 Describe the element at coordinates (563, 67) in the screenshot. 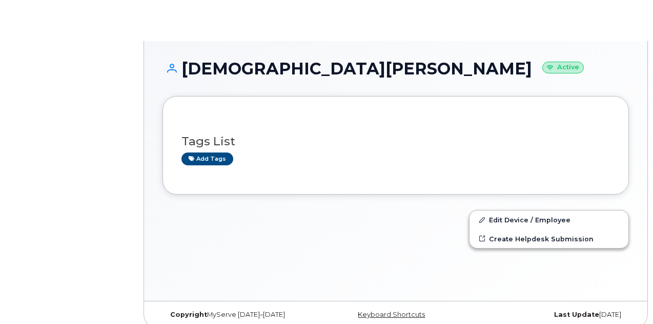

I see `small: Active` at that location.